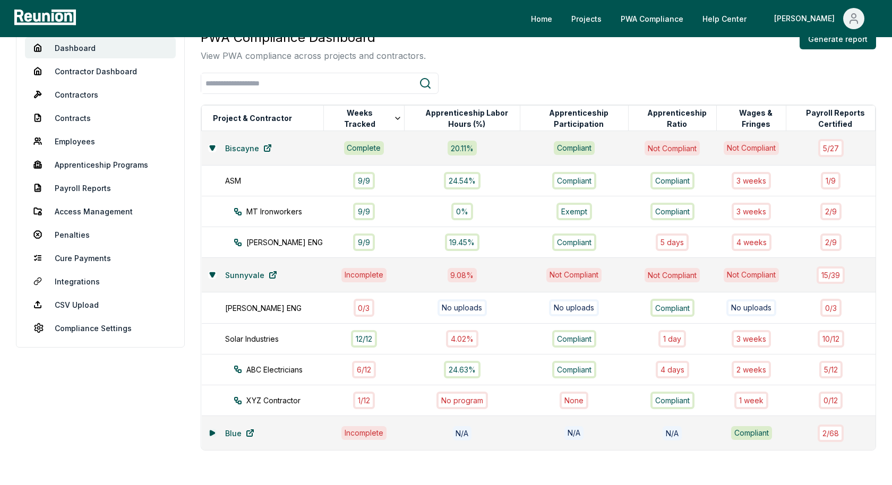 This screenshot has height=485, width=892. I want to click on button: Payroll Reports Certified, so click(835, 118).